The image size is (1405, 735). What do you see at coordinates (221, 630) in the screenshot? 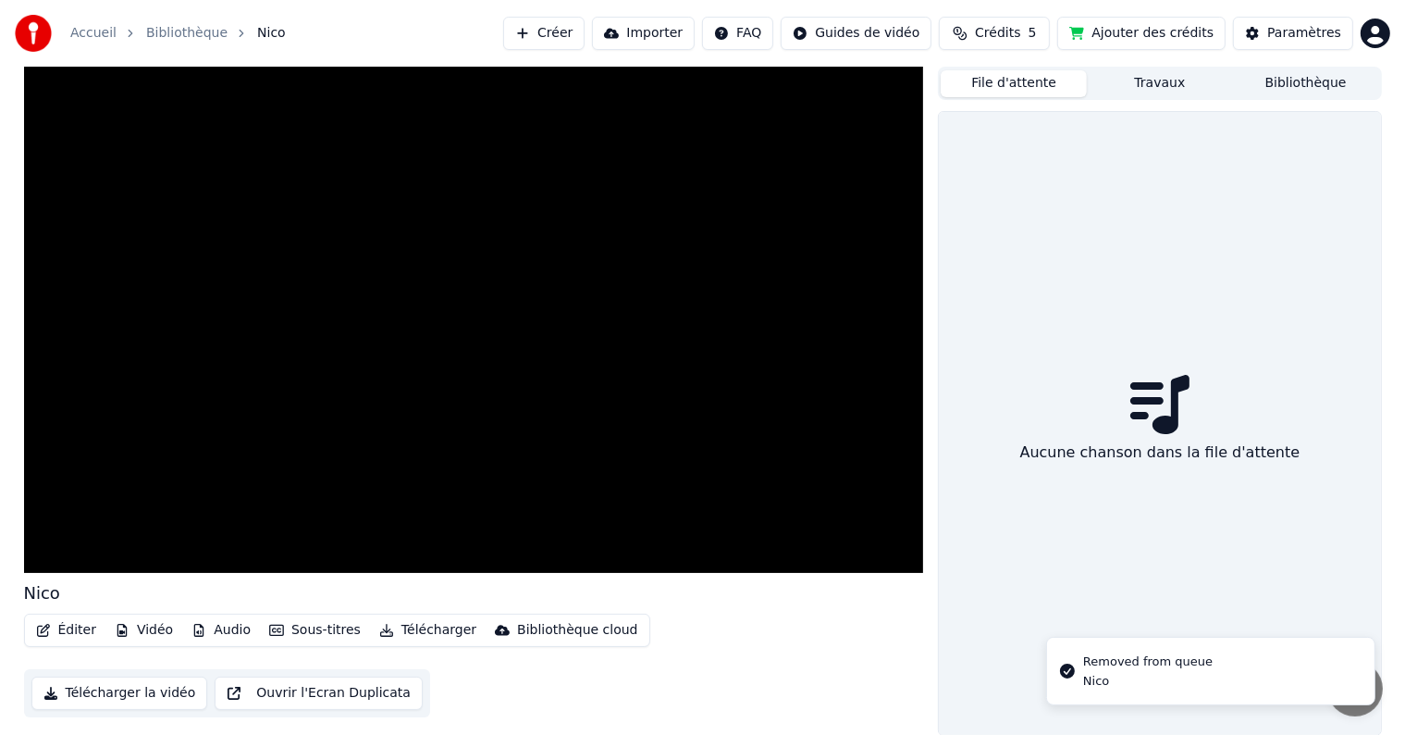
I see `button: Audio` at bounding box center [221, 630].